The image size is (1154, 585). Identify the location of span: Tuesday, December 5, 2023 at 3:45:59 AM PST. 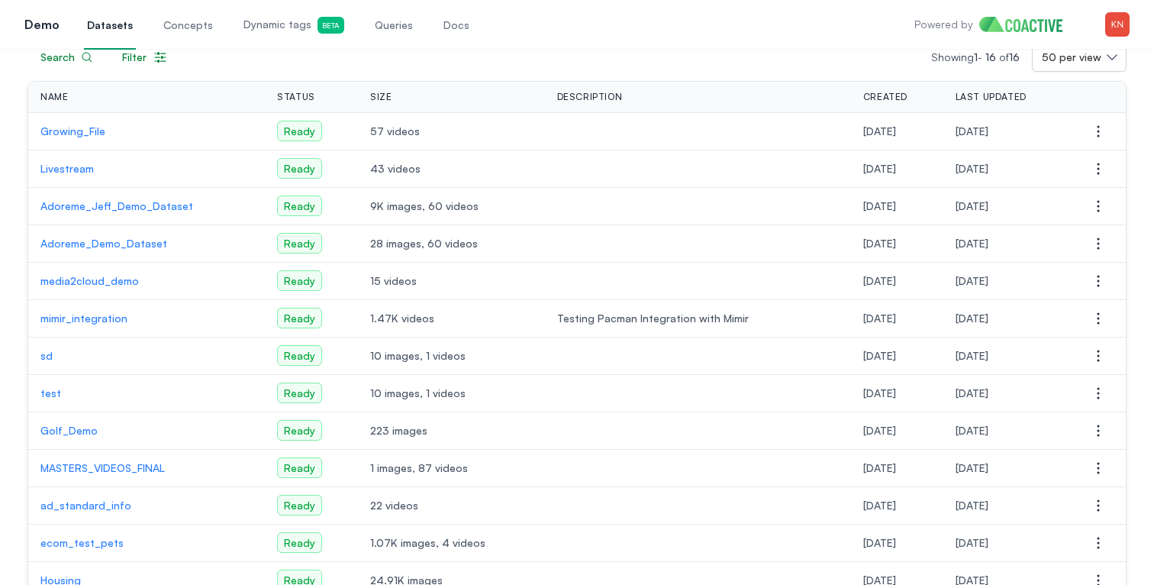
(972, 467).